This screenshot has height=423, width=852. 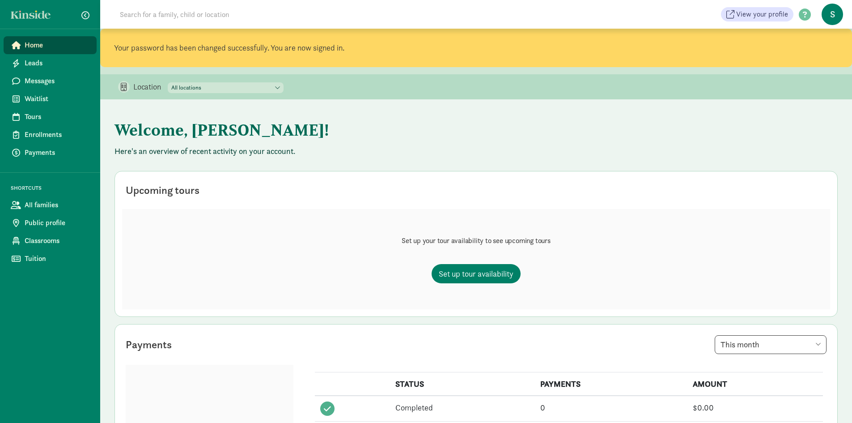 I want to click on a: Waitlist, so click(x=50, y=99).